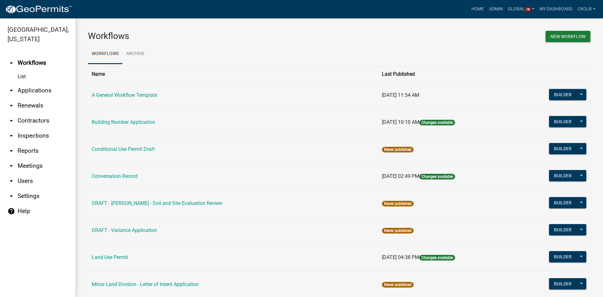 The height and width of the screenshot is (297, 603). Describe the element at coordinates (446, 74) in the screenshot. I see `th: Last Published` at that location.